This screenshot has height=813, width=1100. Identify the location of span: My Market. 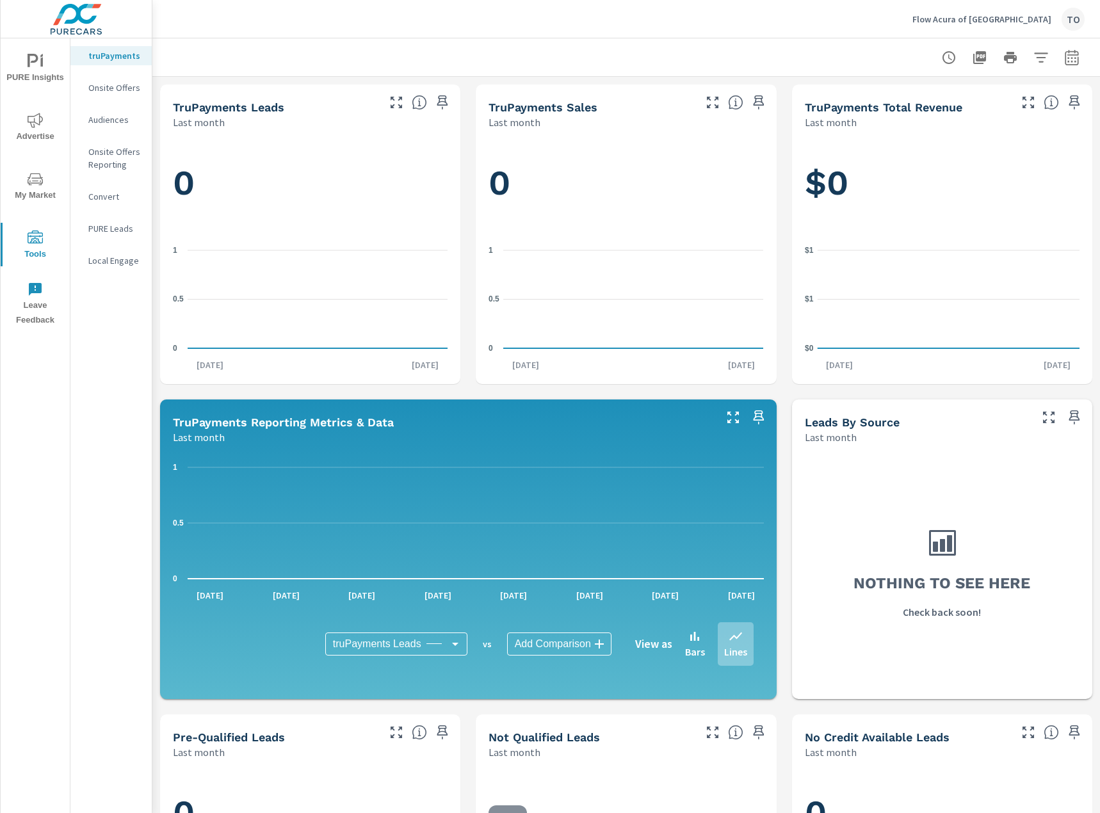
(35, 187).